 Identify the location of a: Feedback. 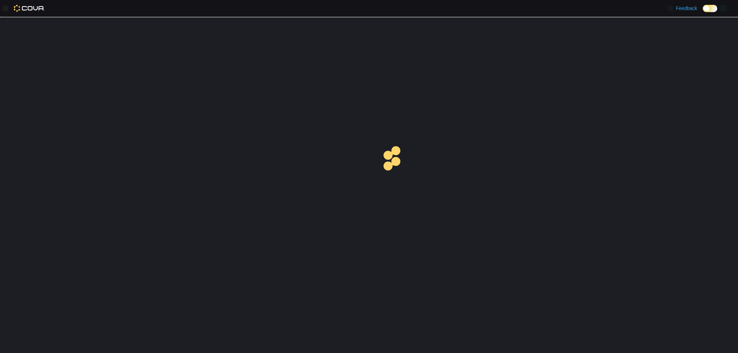
(682, 8).